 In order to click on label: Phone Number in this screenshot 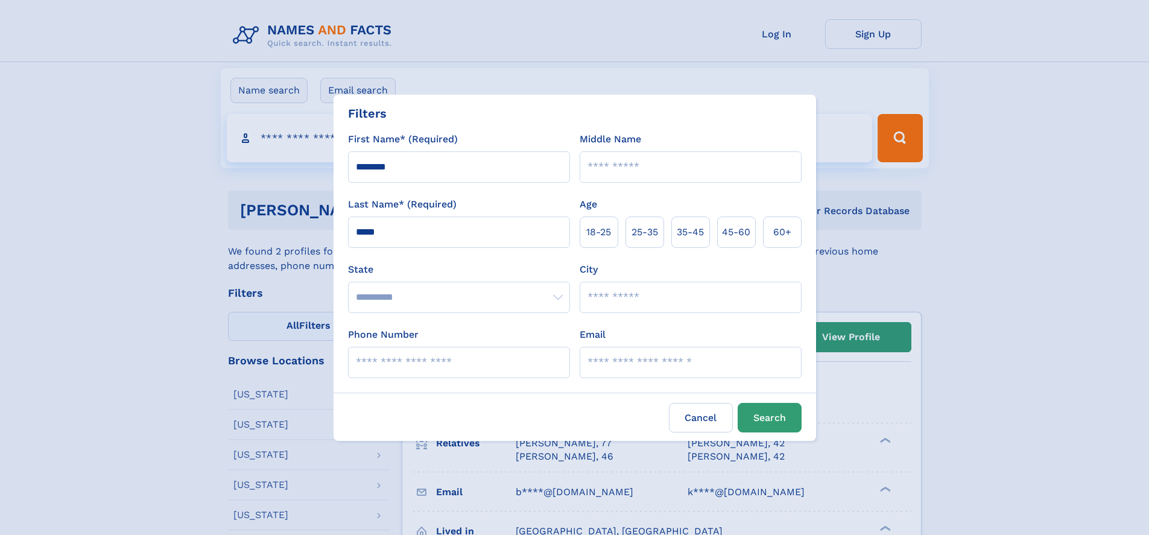, I will do `click(383, 335)`.